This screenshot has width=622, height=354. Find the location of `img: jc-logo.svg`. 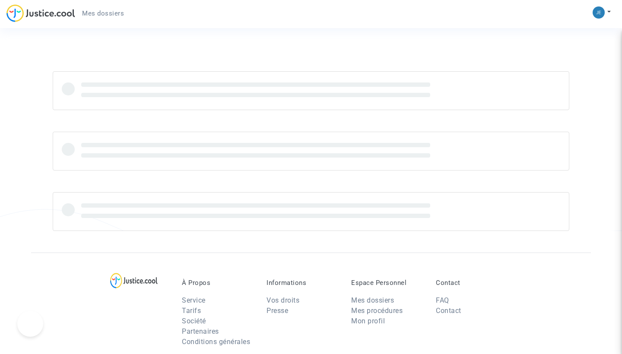

img: jc-logo.svg is located at coordinates (41, 13).